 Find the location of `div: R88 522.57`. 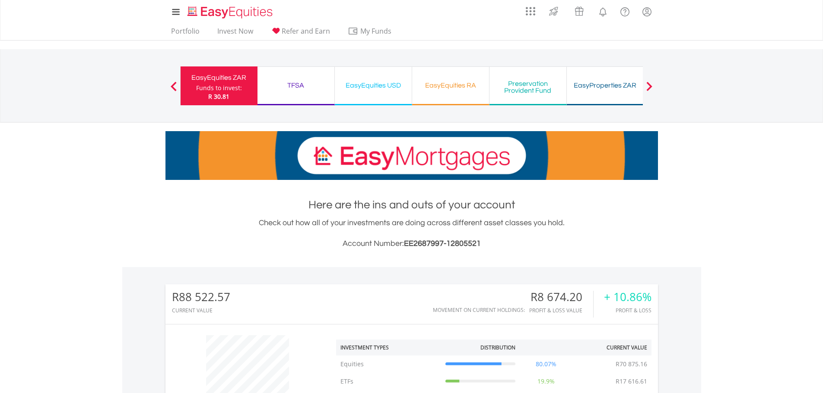

div: R88 522.57 is located at coordinates (201, 297).